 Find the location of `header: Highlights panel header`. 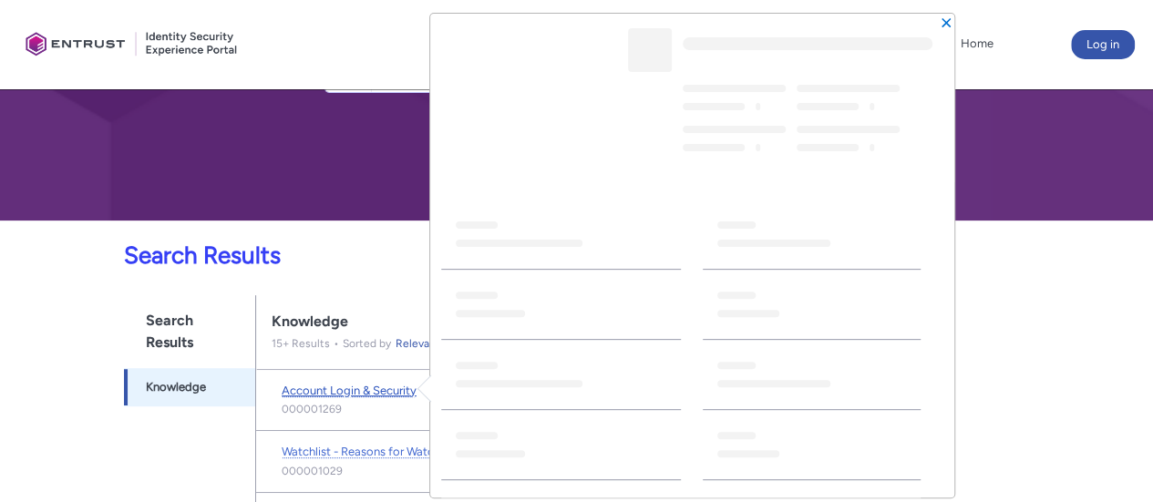

header: Highlights panel header is located at coordinates (692, 98).